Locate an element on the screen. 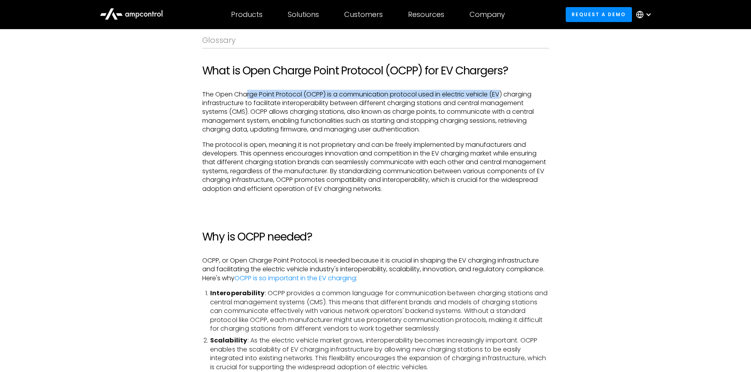  strong: Scalability is located at coordinates (229, 341).